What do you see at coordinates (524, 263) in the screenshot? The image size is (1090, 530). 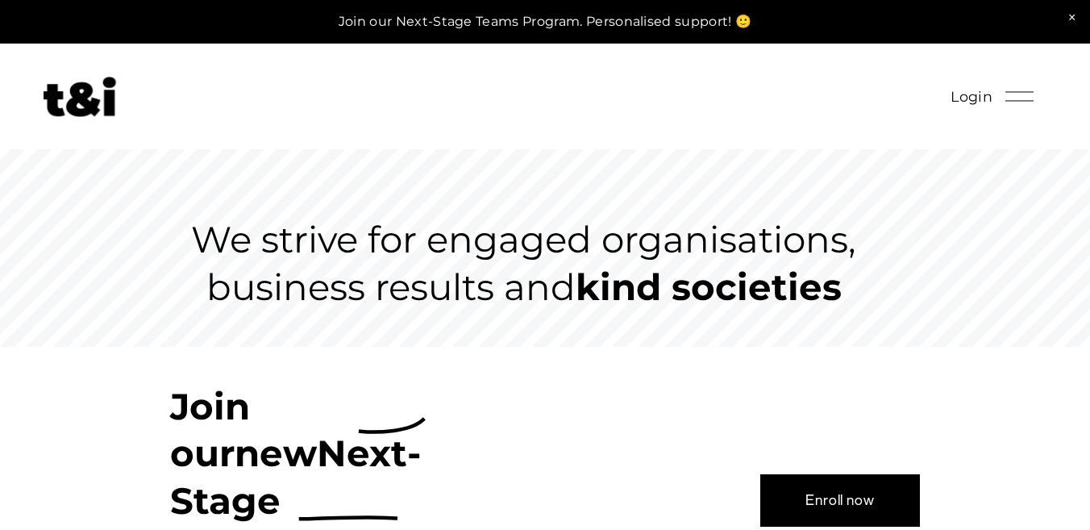 I see `h3: We strive for engaged organisations, business results and` at bounding box center [524, 263].